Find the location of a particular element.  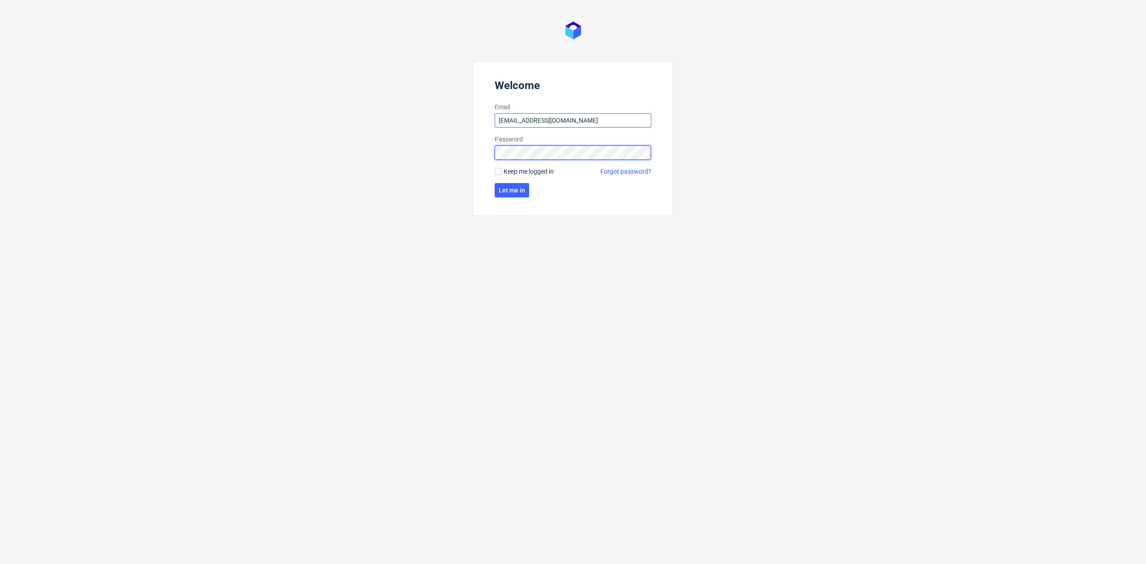

button: Let me in is located at coordinates (512, 190).